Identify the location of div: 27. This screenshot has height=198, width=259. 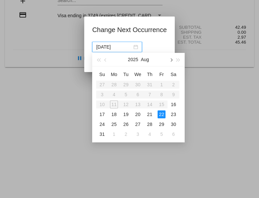
(138, 124).